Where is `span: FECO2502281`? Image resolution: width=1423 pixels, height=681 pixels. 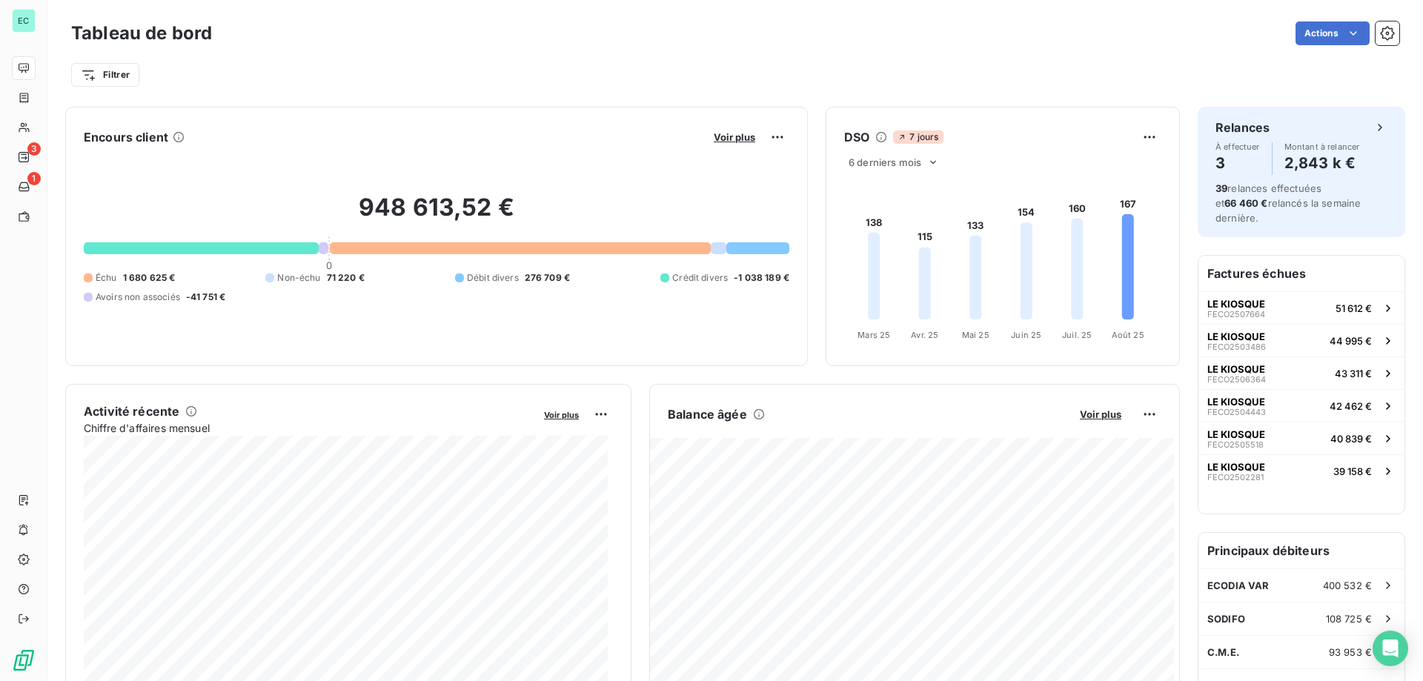
span: FECO2502281 is located at coordinates (1236, 477).